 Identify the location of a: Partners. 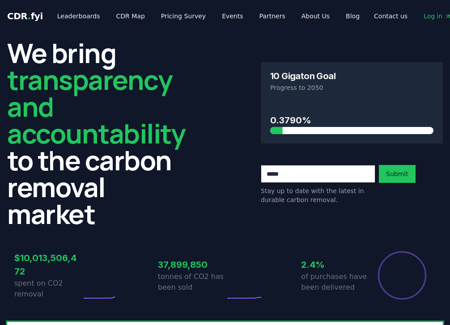
(272, 16).